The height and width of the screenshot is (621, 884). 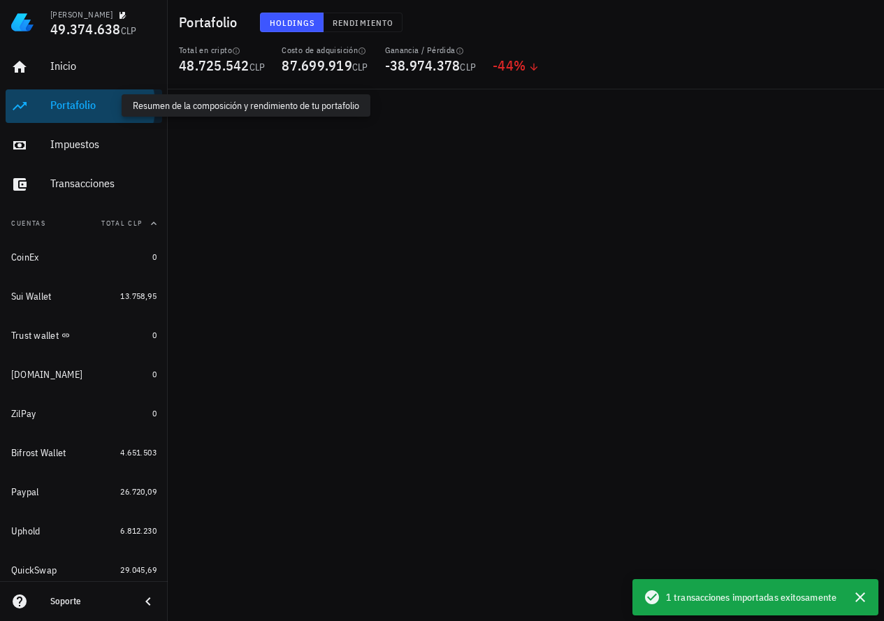 I want to click on a: Trust wallet 0, so click(x=84, y=335).